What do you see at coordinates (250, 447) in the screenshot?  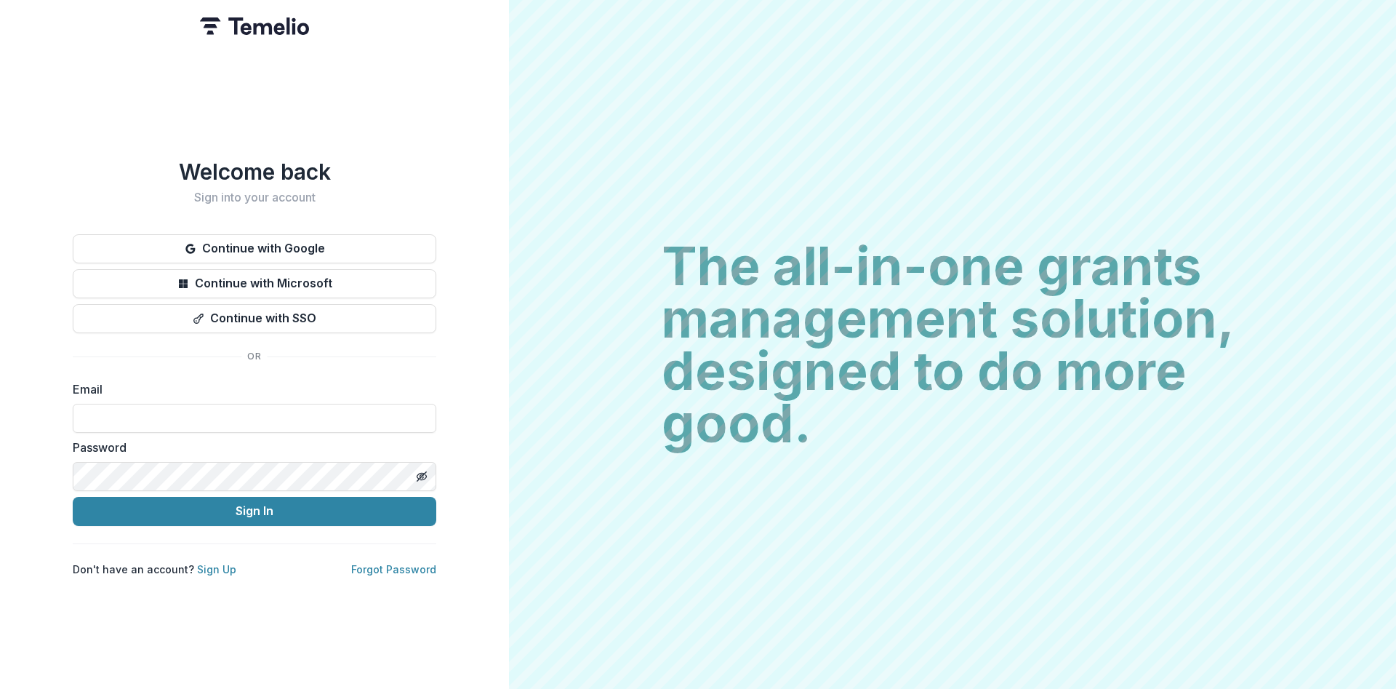 I see `label: Password` at bounding box center [250, 447].